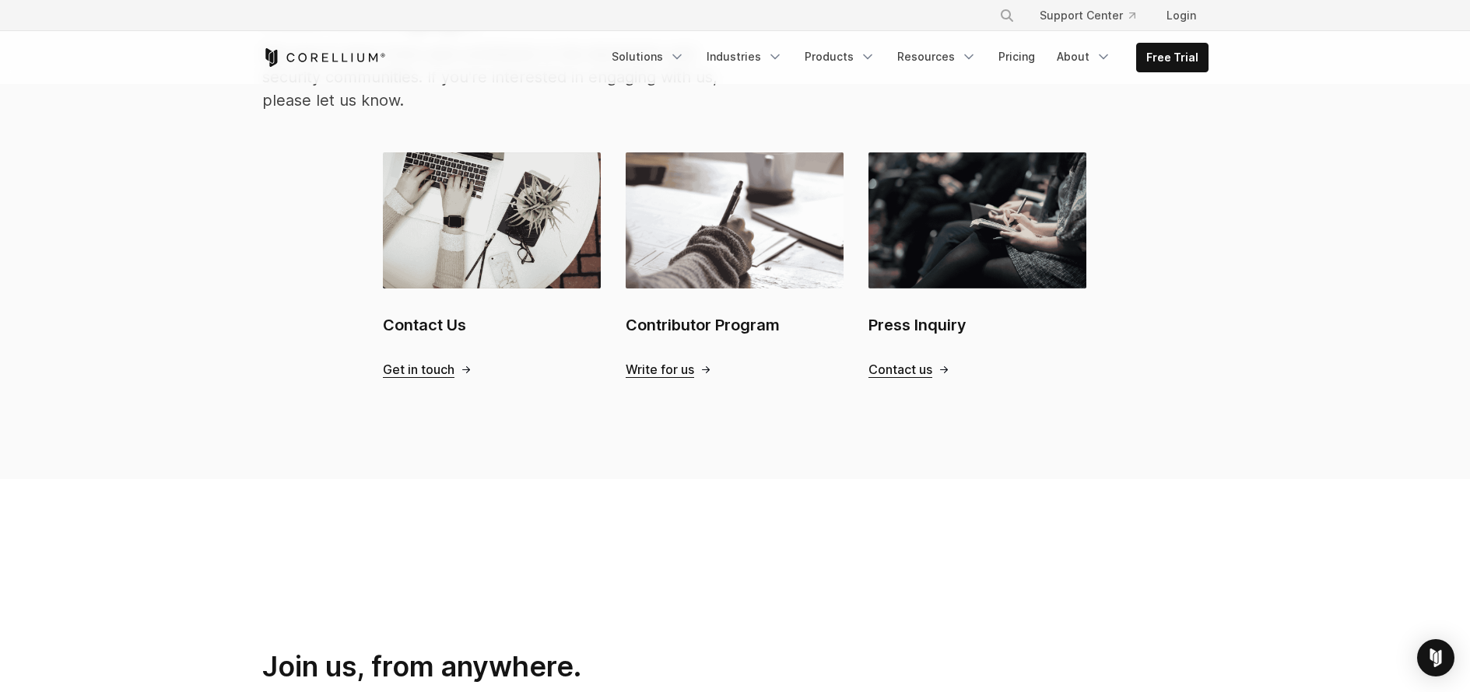 The width and height of the screenshot is (1470, 692). What do you see at coordinates (745, 57) in the screenshot?
I see `a: Industries` at bounding box center [745, 57].